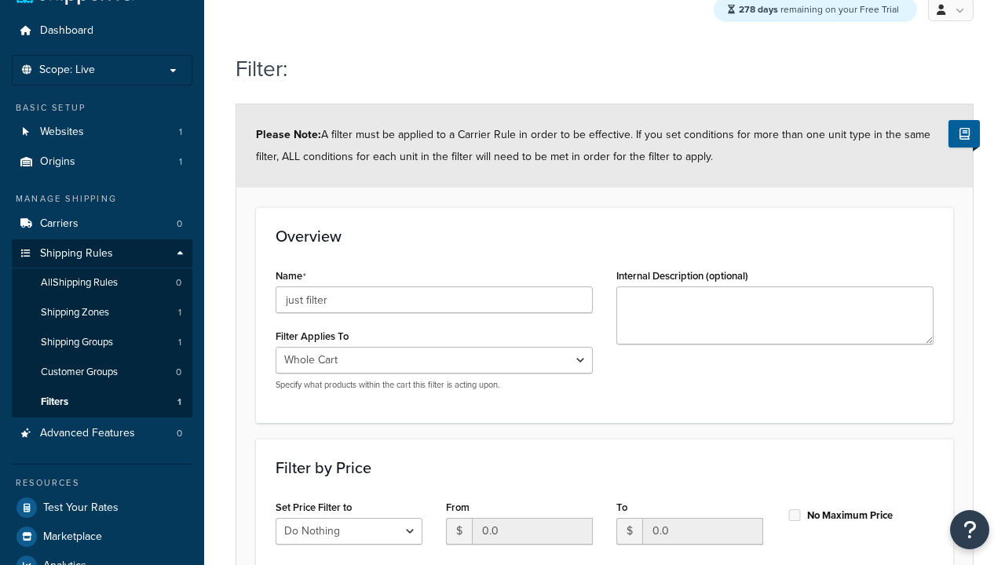 The height and width of the screenshot is (565, 1005). I want to click on li: Shipping Zones, so click(102, 313).